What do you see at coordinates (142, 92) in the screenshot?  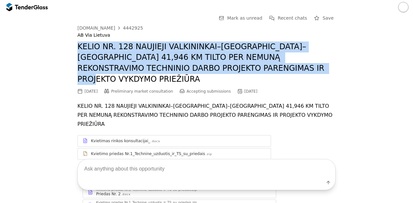 I see `span: Preliminary market consultation` at bounding box center [142, 92].